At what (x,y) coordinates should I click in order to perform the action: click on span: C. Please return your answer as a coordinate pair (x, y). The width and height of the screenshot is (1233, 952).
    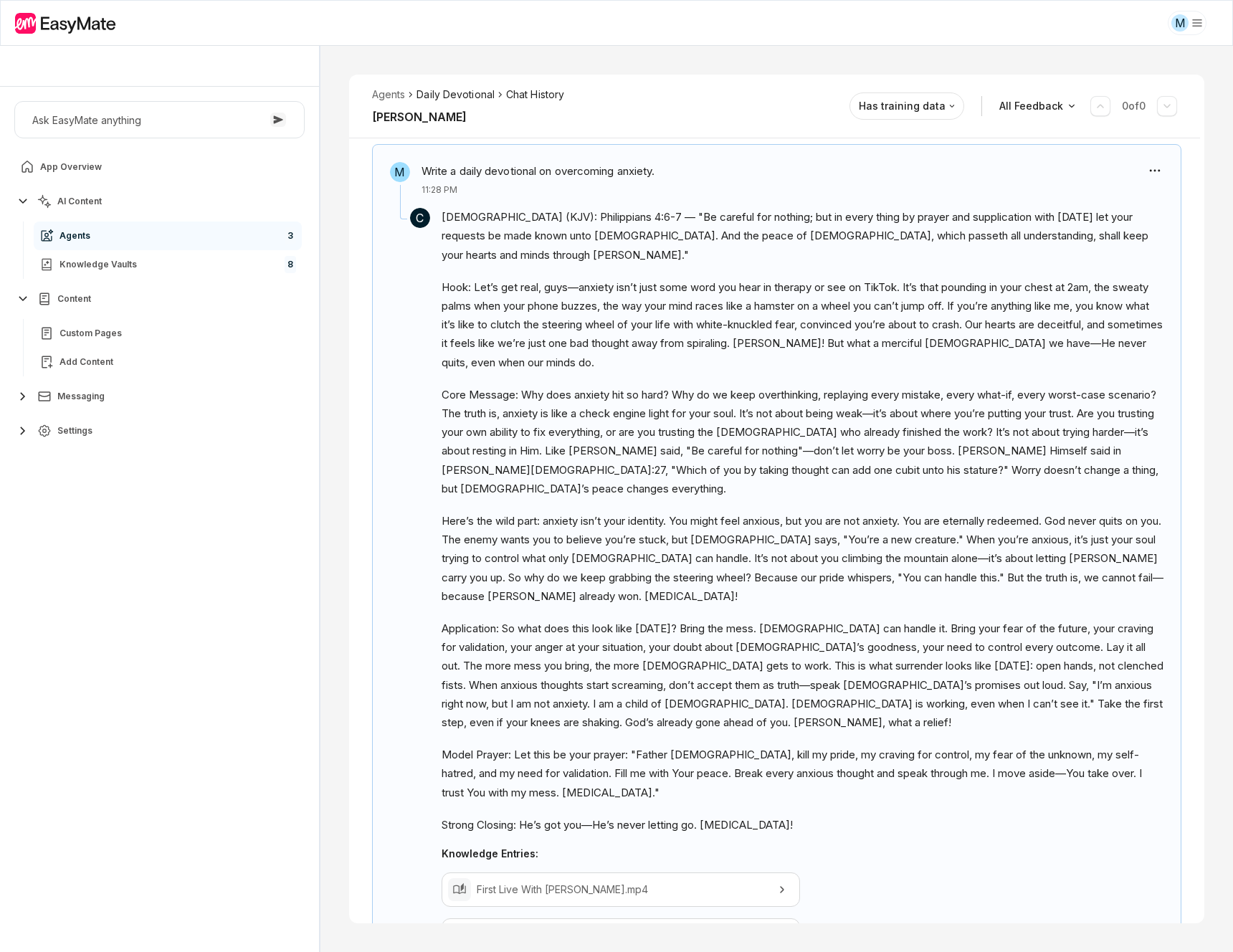
    Looking at the image, I should click on (420, 218).